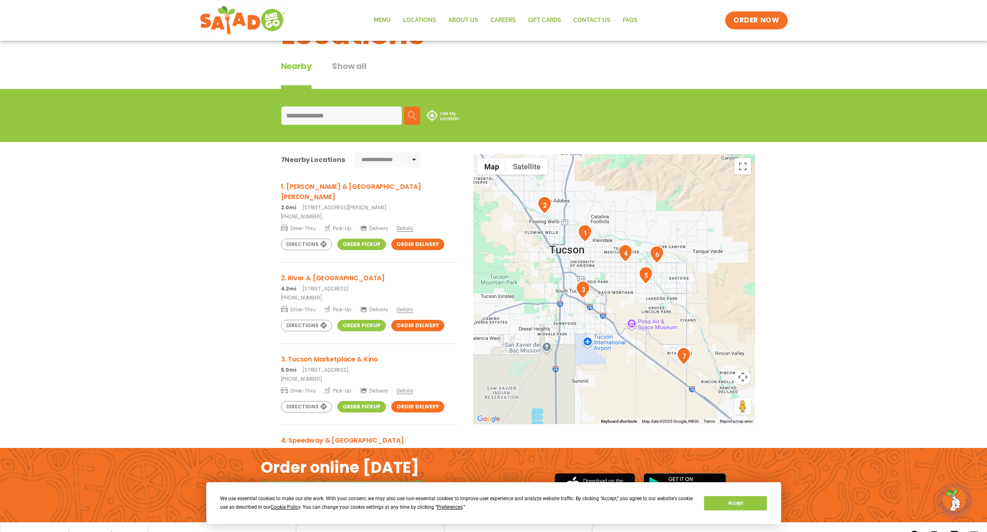 The height and width of the screenshot is (532, 987). Describe the element at coordinates (735, 503) in the screenshot. I see `button: Accept` at that location.